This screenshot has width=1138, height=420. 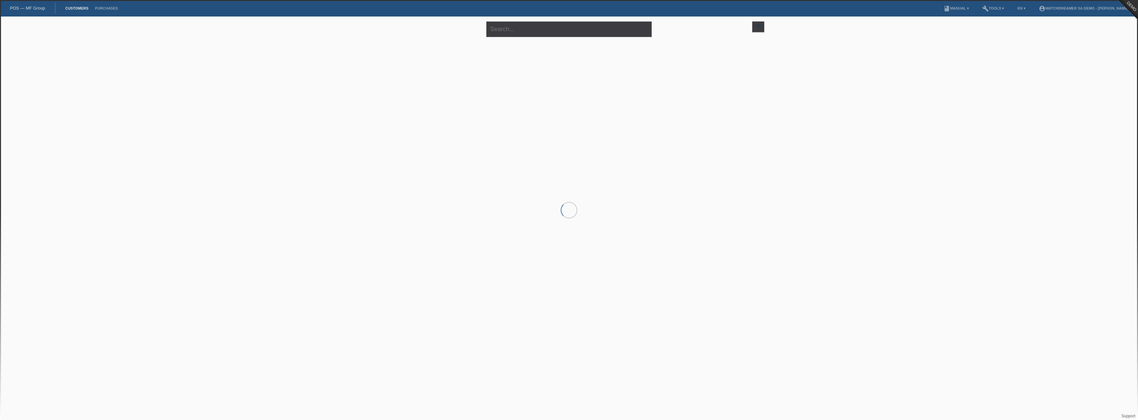 What do you see at coordinates (569, 29) in the screenshot?
I see `input: Search...` at bounding box center [569, 29].